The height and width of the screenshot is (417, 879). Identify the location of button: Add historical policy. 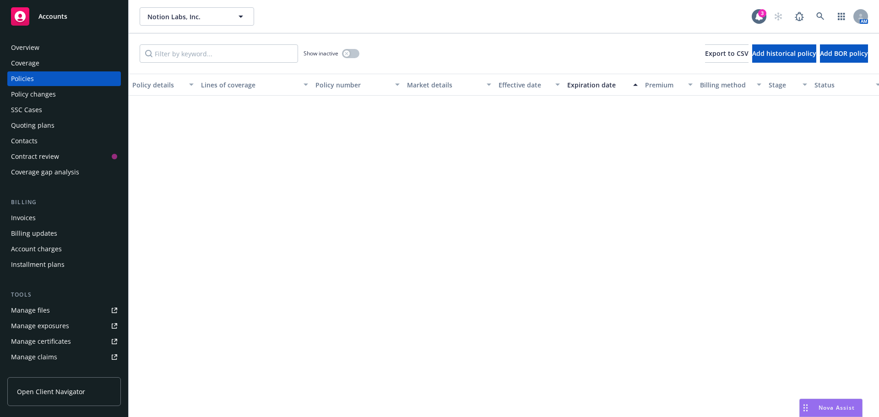
(784, 54).